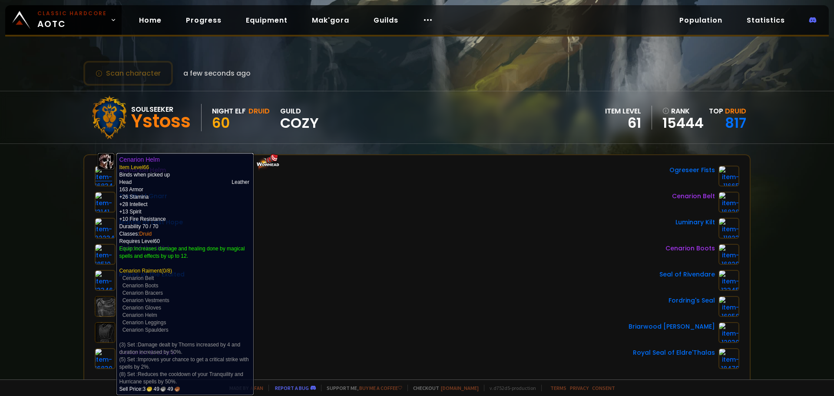 The height and width of the screenshot is (396, 834). Describe the element at coordinates (729, 228) in the screenshot. I see `img: item-11823` at that location.